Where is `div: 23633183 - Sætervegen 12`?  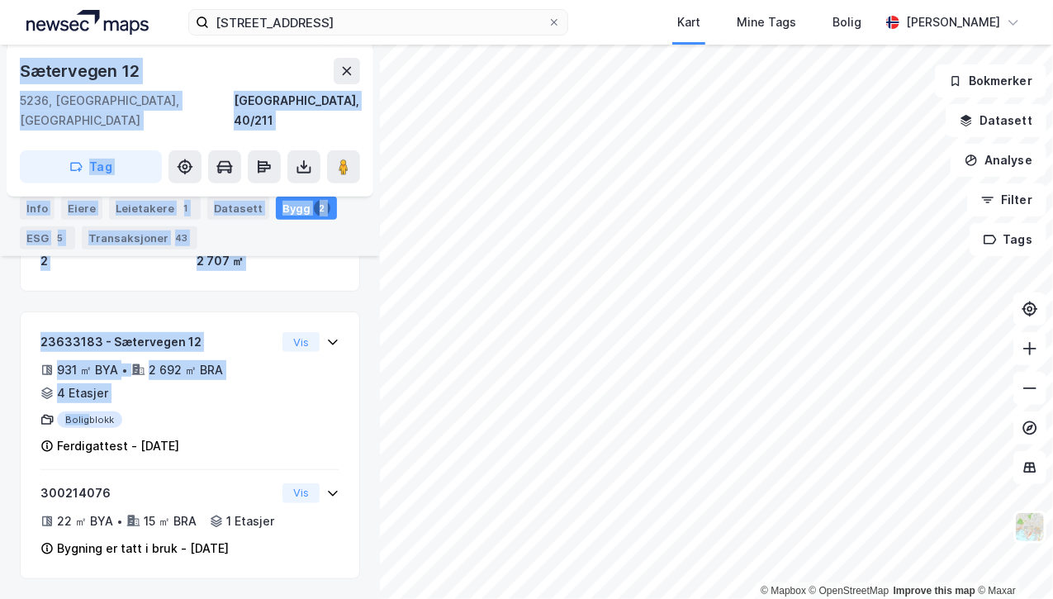
div: 23633183 - Sætervegen 12 is located at coordinates (158, 342).